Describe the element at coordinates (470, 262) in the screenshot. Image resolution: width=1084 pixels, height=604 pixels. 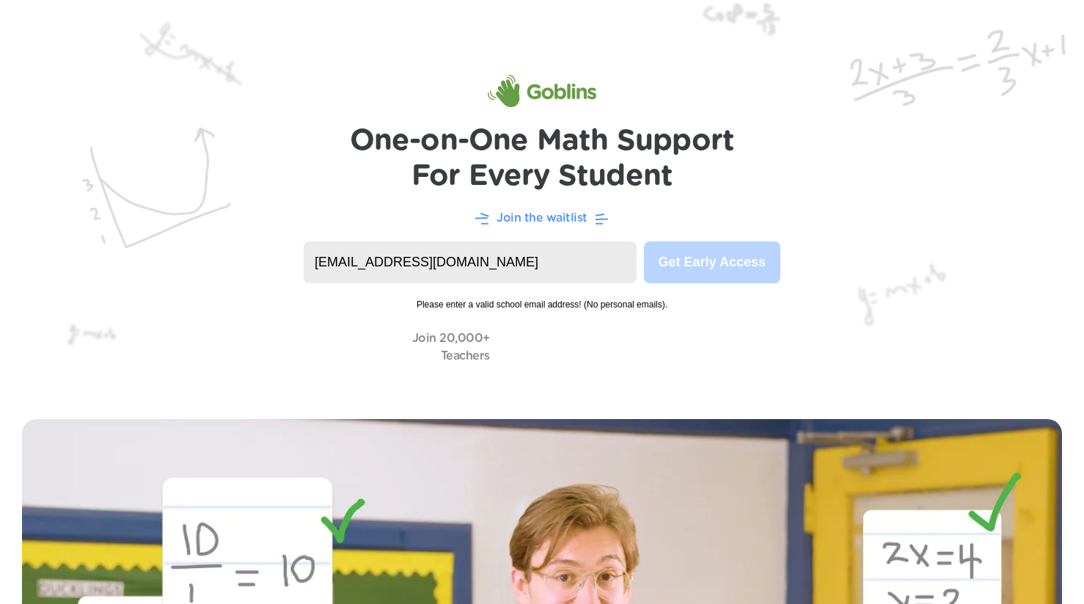
I see `input: name@yourschool.org` at that location.